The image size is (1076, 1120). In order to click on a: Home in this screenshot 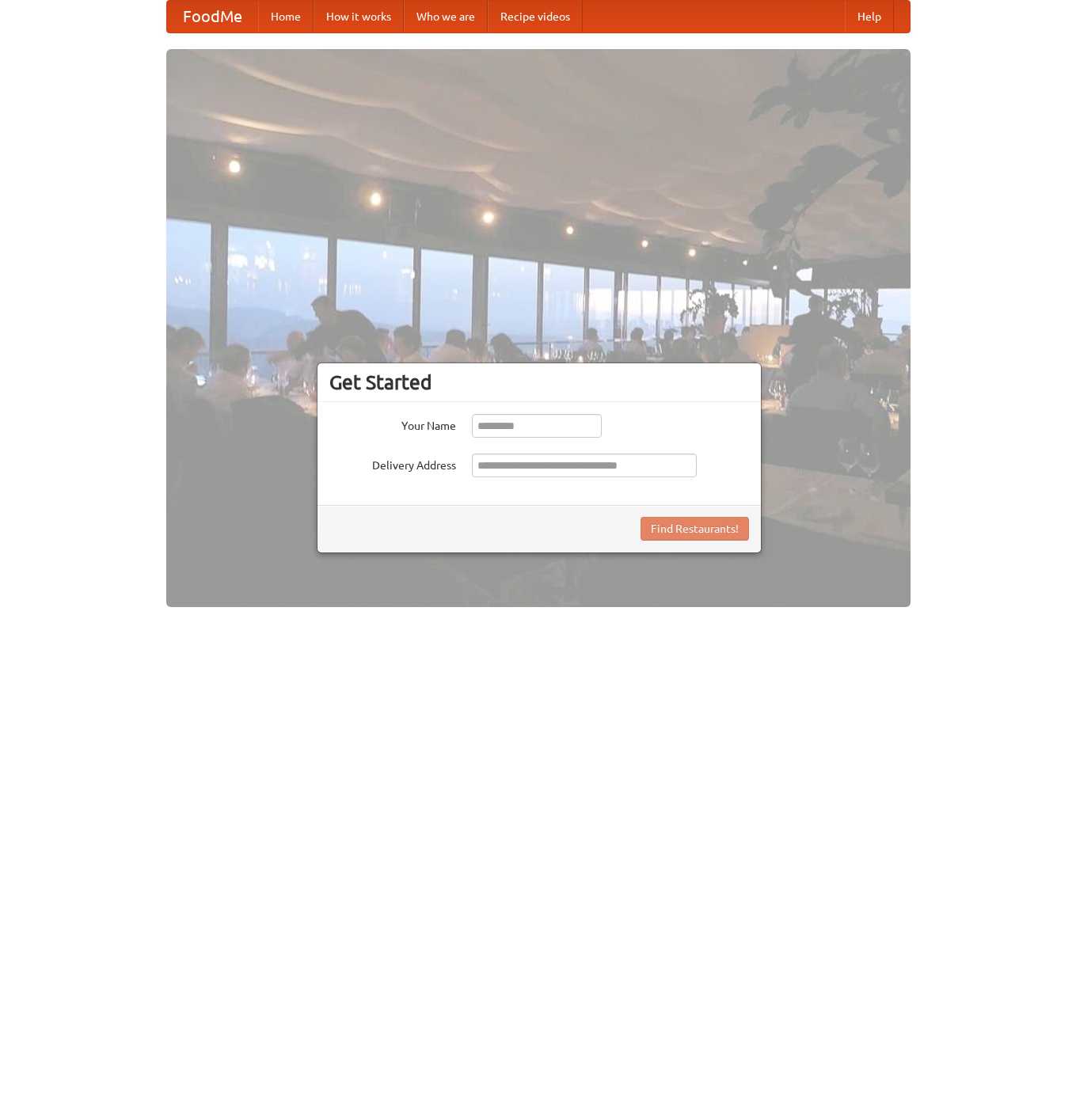, I will do `click(286, 17)`.